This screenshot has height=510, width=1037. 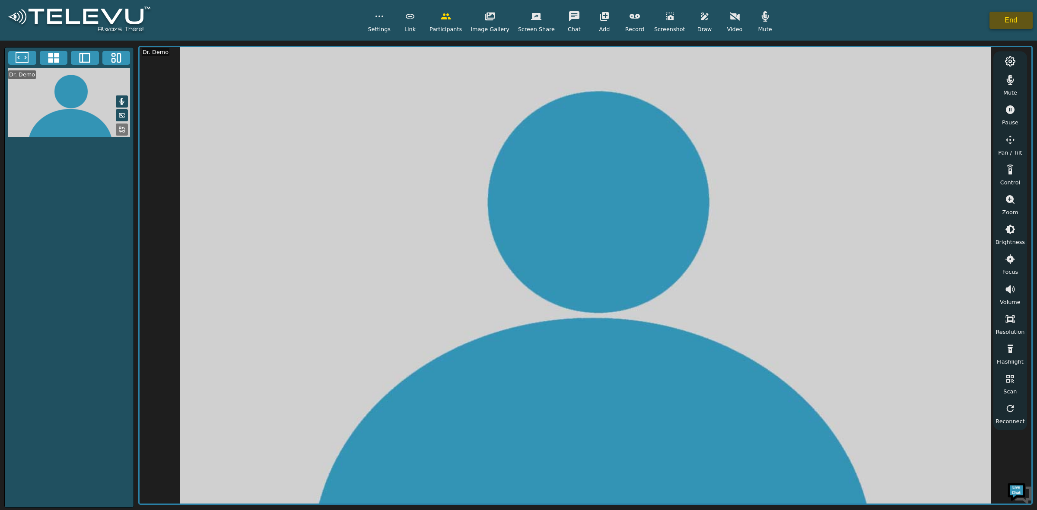 What do you see at coordinates (1019, 493) in the screenshot?
I see `img: Chat Widget` at bounding box center [1019, 493].